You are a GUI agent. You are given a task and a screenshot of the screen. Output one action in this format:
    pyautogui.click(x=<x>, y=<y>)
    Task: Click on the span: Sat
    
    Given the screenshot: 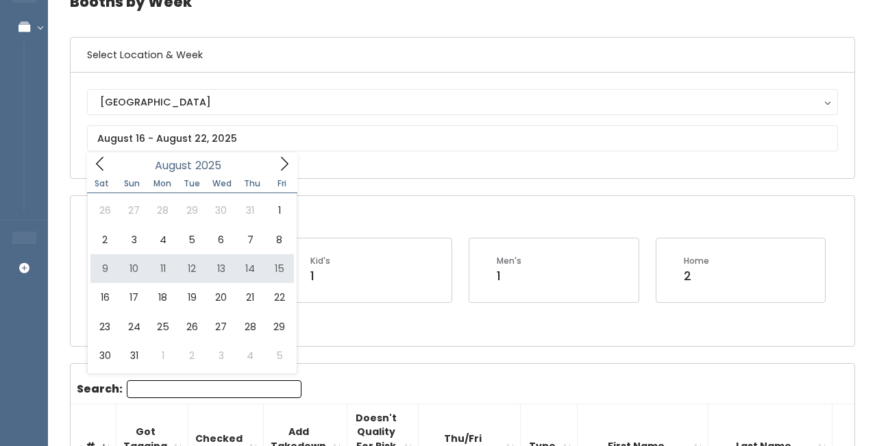 What is the action you would take?
    pyautogui.click(x=102, y=184)
    